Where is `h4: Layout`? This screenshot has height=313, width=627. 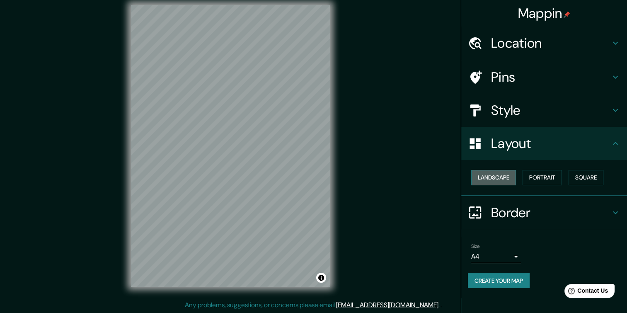
h4: Layout is located at coordinates (551, 143).